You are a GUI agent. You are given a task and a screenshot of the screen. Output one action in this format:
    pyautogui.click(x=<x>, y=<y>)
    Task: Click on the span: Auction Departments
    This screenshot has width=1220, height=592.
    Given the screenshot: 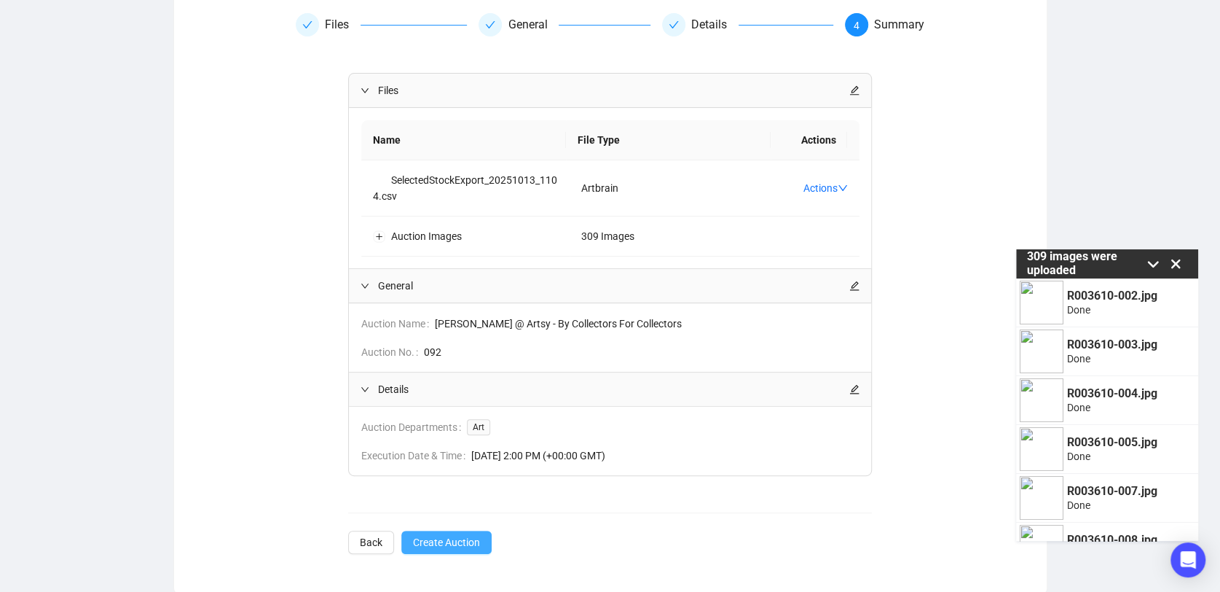 What is the action you would take?
    pyautogui.click(x=414, y=427)
    